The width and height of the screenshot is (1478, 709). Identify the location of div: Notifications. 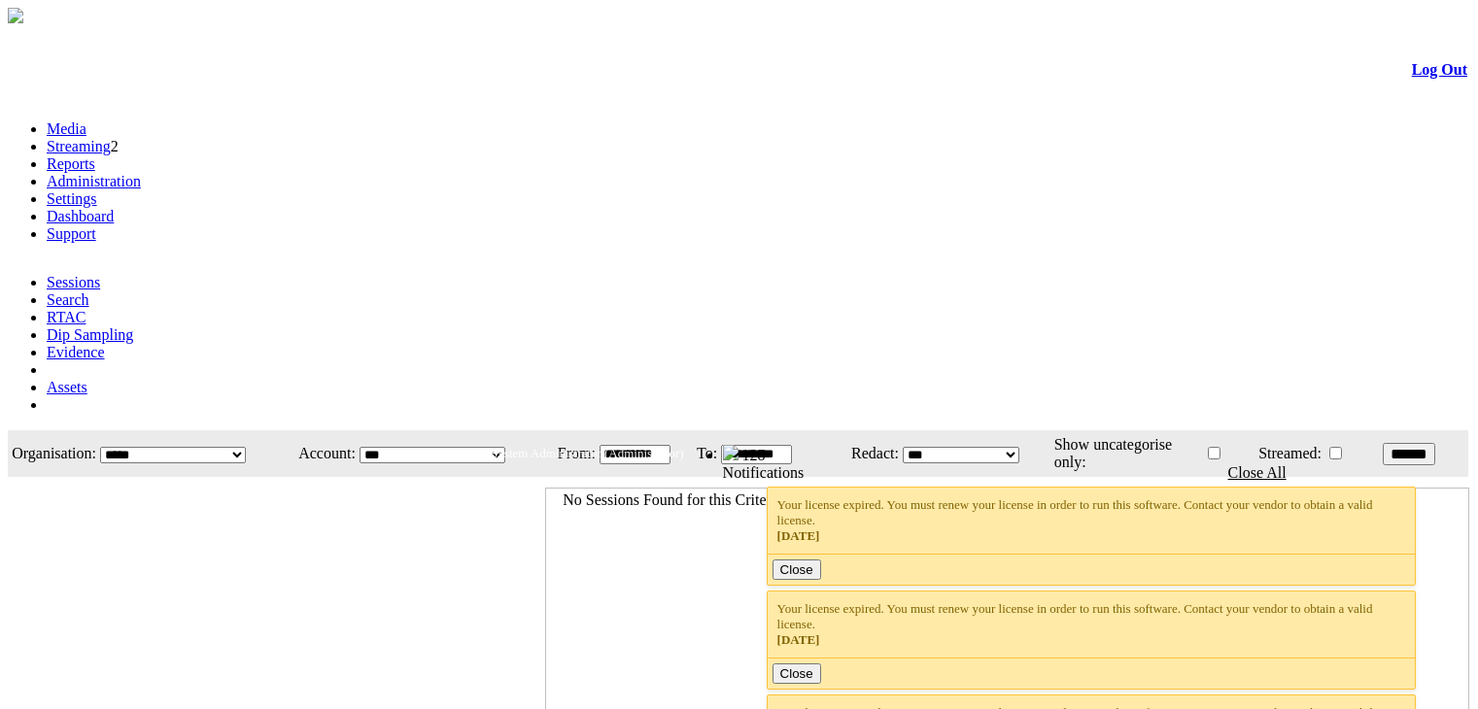
(1076, 473).